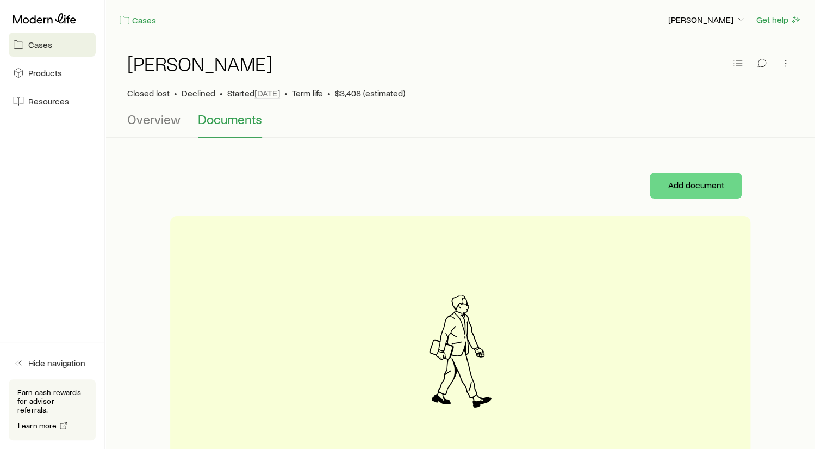 Image resolution: width=815 pixels, height=449 pixels. What do you see at coordinates (230, 119) in the screenshot?
I see `span: Documents` at bounding box center [230, 119].